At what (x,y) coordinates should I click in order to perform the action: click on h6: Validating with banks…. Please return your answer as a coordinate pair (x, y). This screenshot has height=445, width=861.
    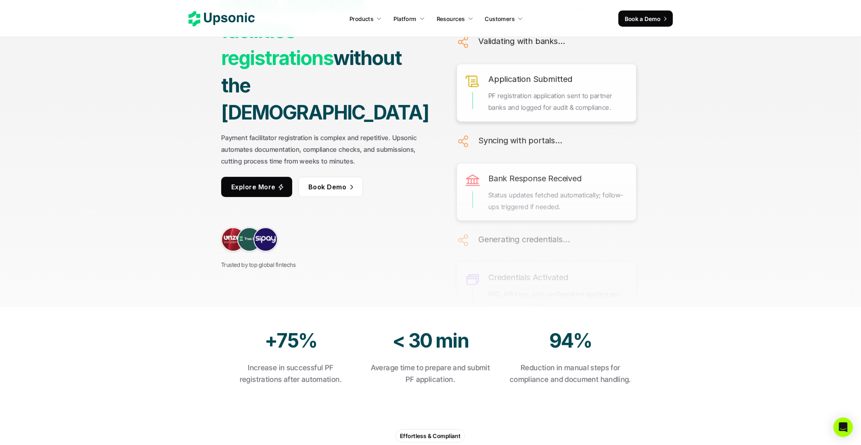
    Looking at the image, I should click on (521, 41).